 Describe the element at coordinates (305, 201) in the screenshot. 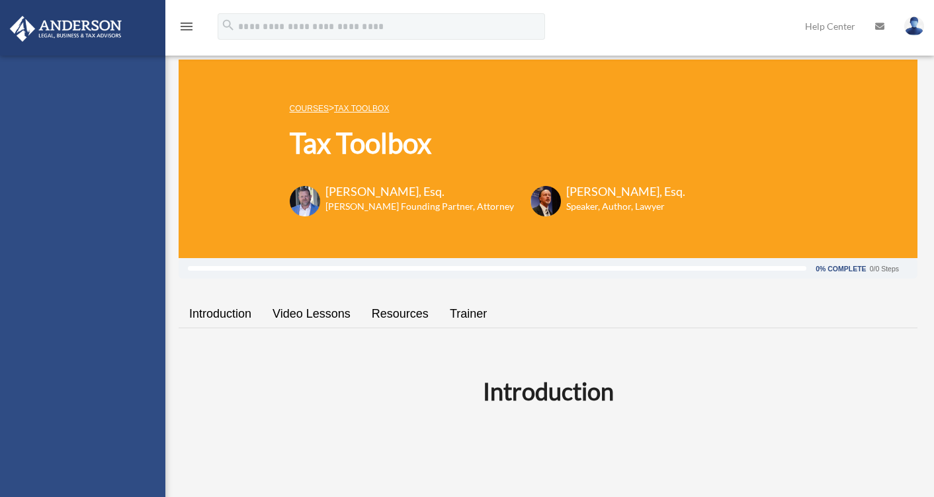

I see `img: Toby-circle-head.png` at that location.